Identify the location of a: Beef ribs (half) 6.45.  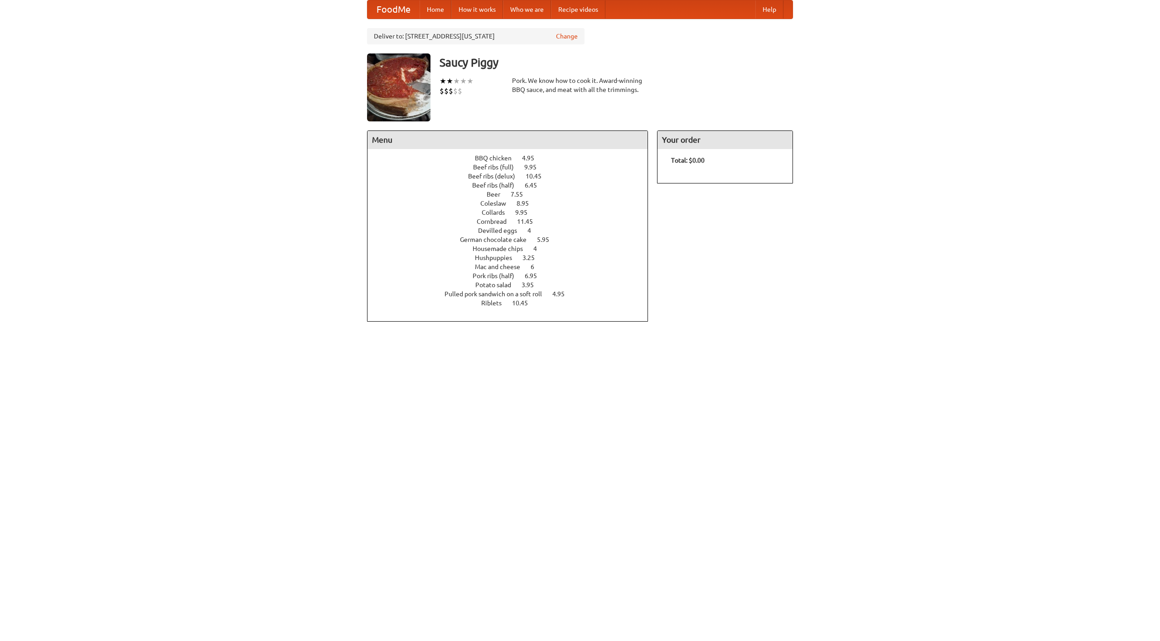
(513, 185).